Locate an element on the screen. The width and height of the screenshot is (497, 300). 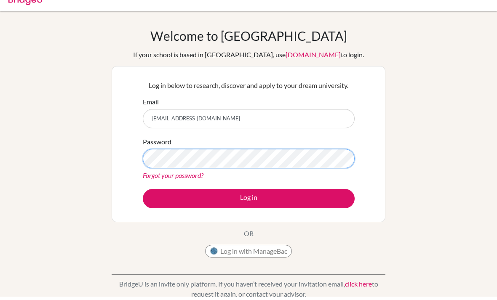
label: Password is located at coordinates (157, 145).